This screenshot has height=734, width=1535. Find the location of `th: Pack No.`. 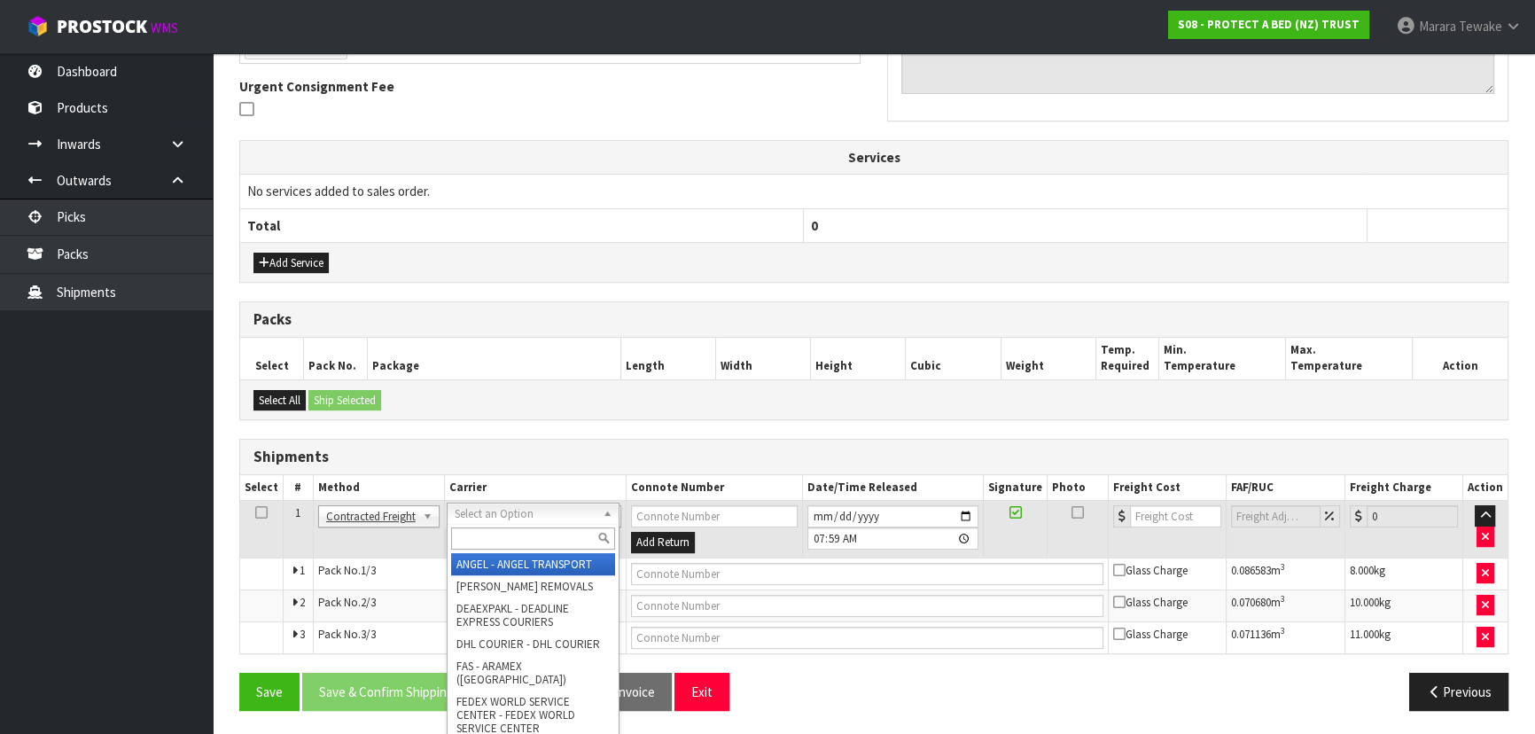

th: Pack No. is located at coordinates (336, 358).